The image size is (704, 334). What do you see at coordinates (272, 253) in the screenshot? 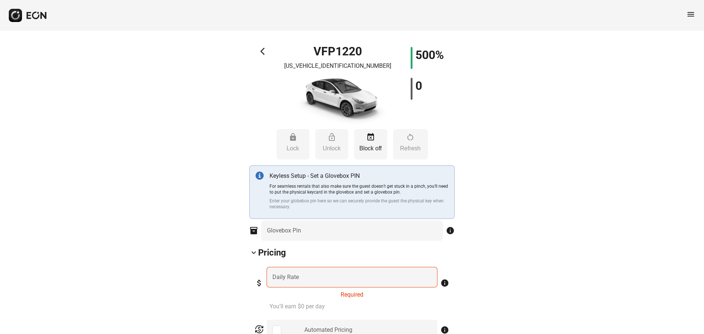
I see `h2: Pricing` at bounding box center [272, 253].